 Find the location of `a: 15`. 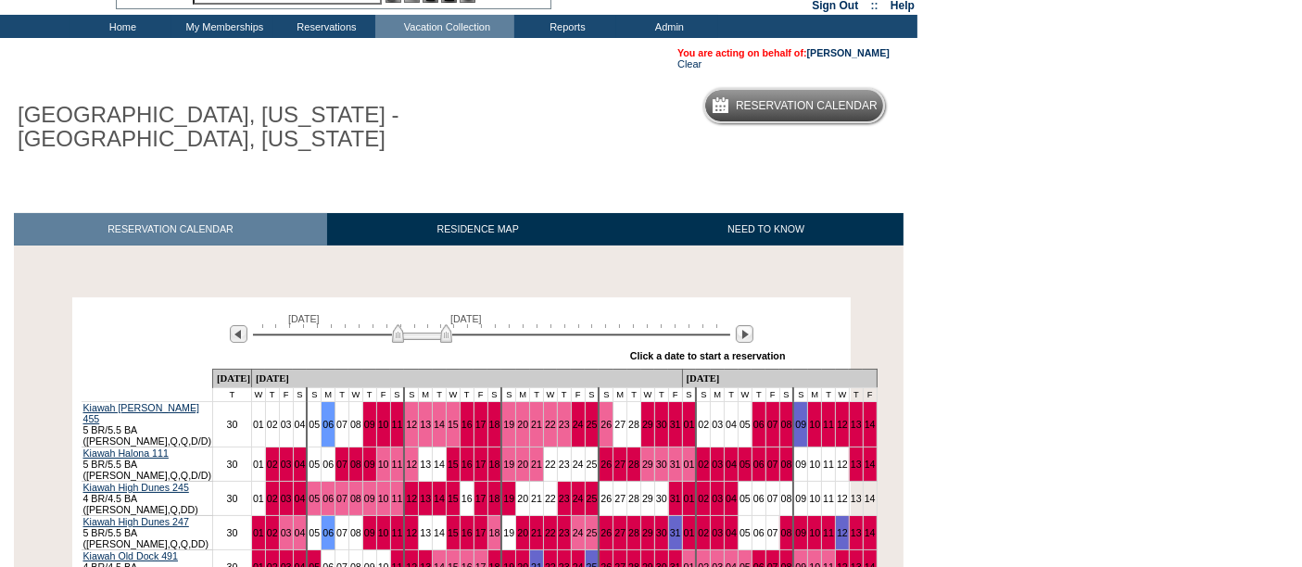

a: 15 is located at coordinates (453, 424).